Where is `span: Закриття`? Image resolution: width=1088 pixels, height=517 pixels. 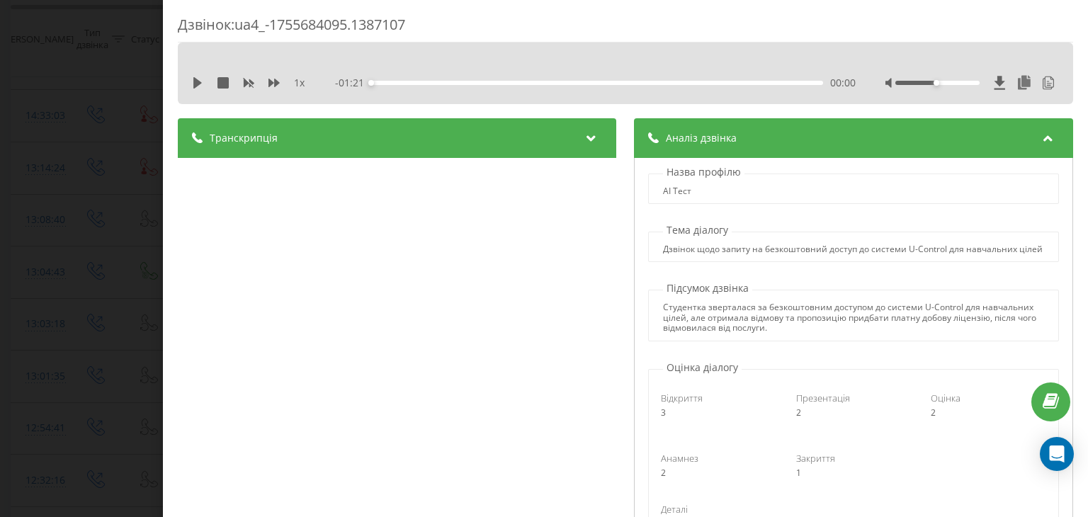
span: Закриття is located at coordinates (815, 458).